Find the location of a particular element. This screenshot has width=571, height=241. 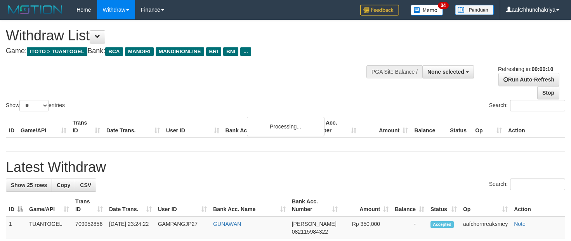

div: PGA Site Balance / is located at coordinates (395, 72).